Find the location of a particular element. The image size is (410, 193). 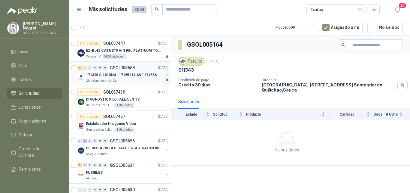

span: Remisiones is located at coordinates (30, 169).